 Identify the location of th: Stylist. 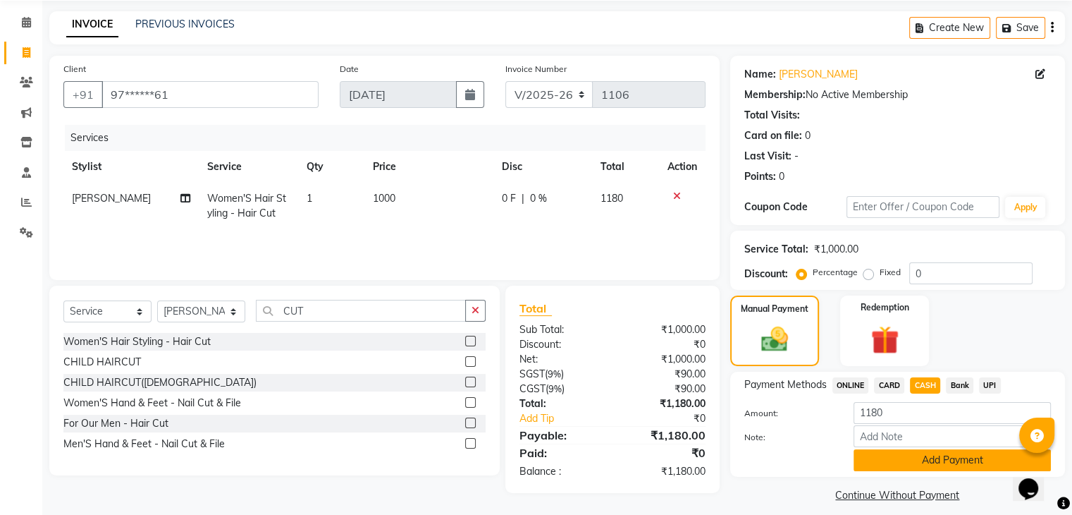
(131, 166).